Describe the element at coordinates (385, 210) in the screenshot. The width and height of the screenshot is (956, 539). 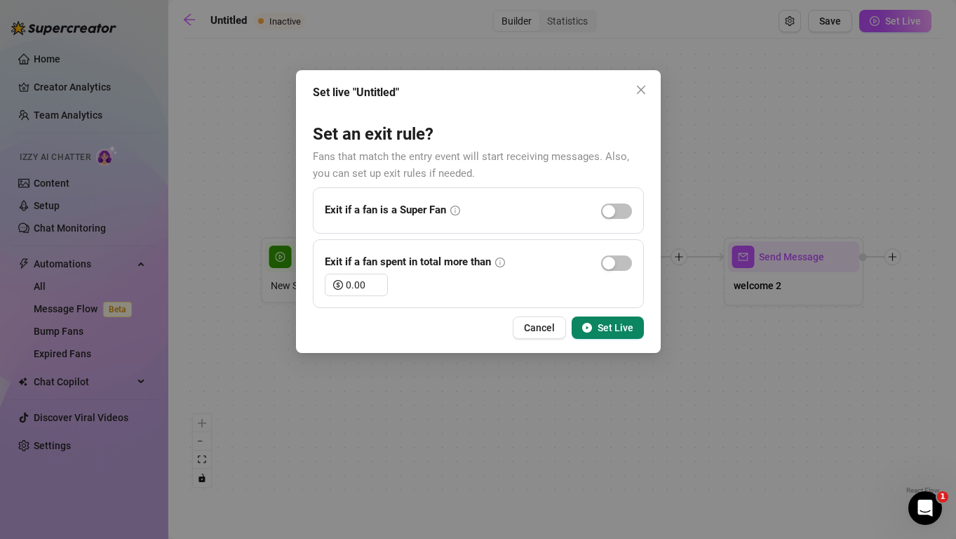
I see `strong: Exit if a fan is a Super Fan` at that location.